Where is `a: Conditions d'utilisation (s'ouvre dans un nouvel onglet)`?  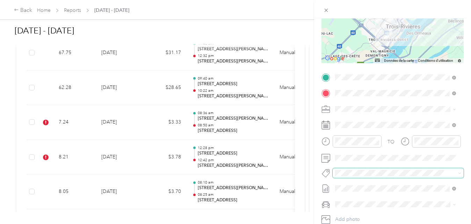 a: Conditions d'utilisation (s'ouvre dans un nouvel onglet) is located at coordinates (435, 60).